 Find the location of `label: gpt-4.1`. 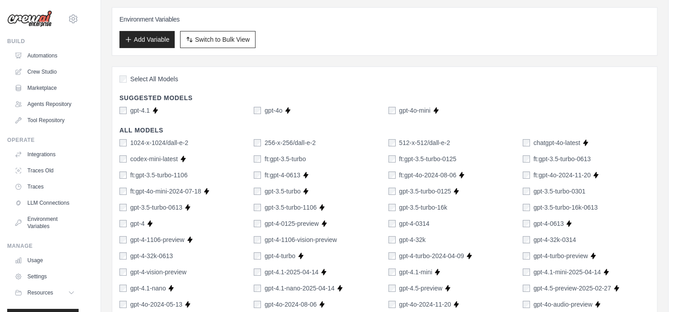

label: gpt-4.1 is located at coordinates (140, 111).